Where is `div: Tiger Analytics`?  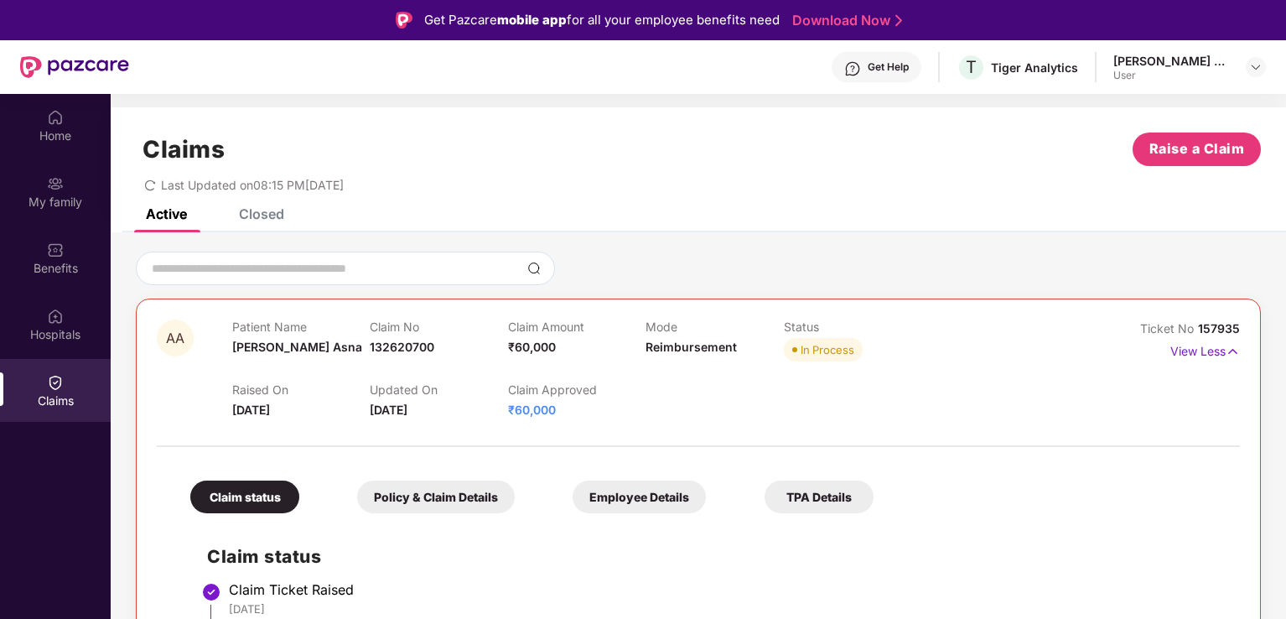
div: Tiger Analytics is located at coordinates (1035, 67).